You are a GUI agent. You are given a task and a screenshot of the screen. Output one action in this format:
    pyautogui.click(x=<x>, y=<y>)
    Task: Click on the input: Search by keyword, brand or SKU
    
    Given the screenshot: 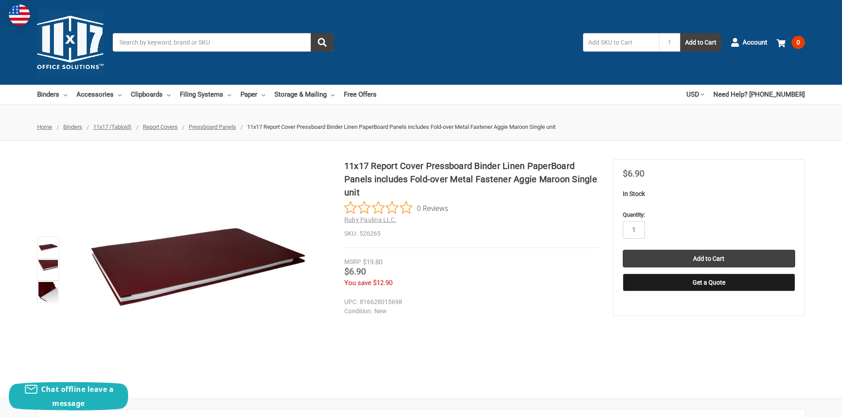 What is the action you would take?
    pyautogui.click(x=223, y=42)
    